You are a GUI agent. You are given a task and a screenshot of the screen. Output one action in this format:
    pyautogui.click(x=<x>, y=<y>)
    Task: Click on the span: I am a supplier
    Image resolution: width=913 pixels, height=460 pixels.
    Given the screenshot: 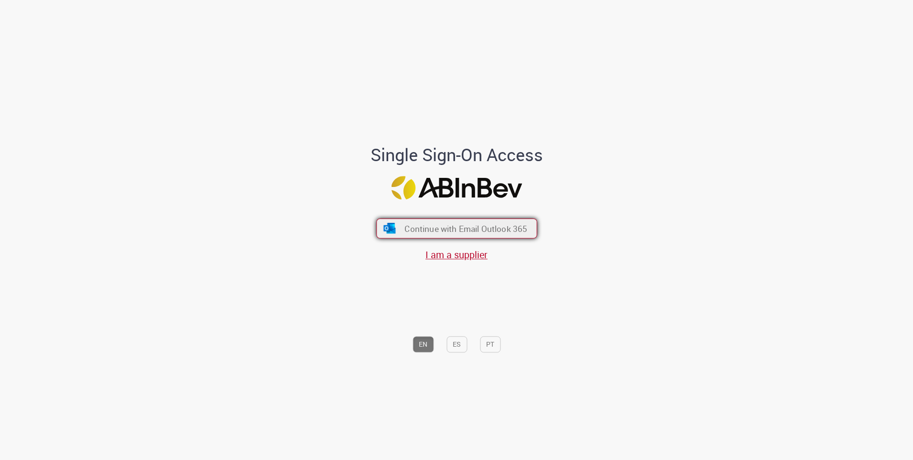 What is the action you would take?
    pyautogui.click(x=457, y=255)
    